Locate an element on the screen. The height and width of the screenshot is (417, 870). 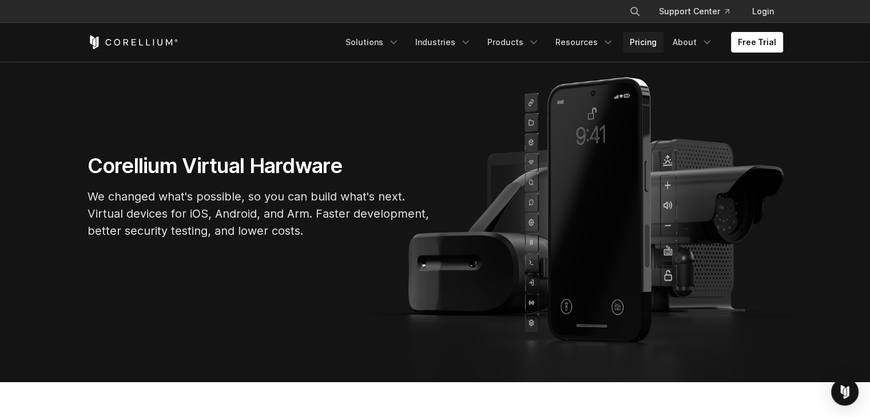
a: Free Trial is located at coordinates (757, 42).